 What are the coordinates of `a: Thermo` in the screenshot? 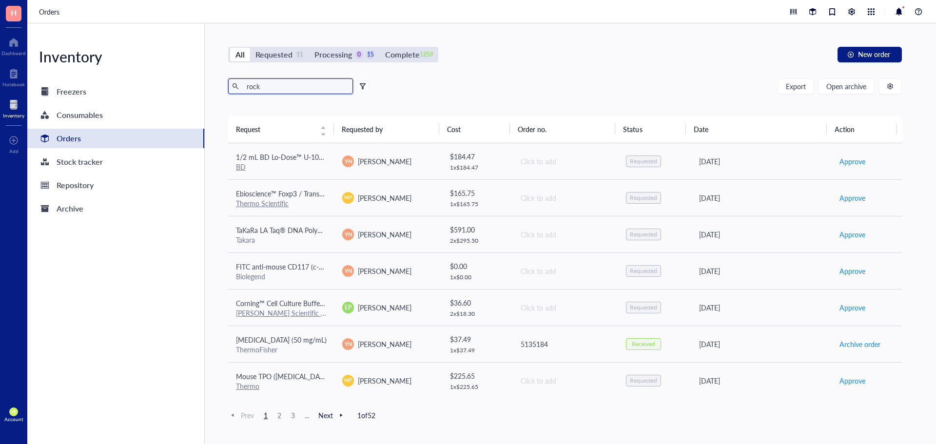 It's located at (248, 386).